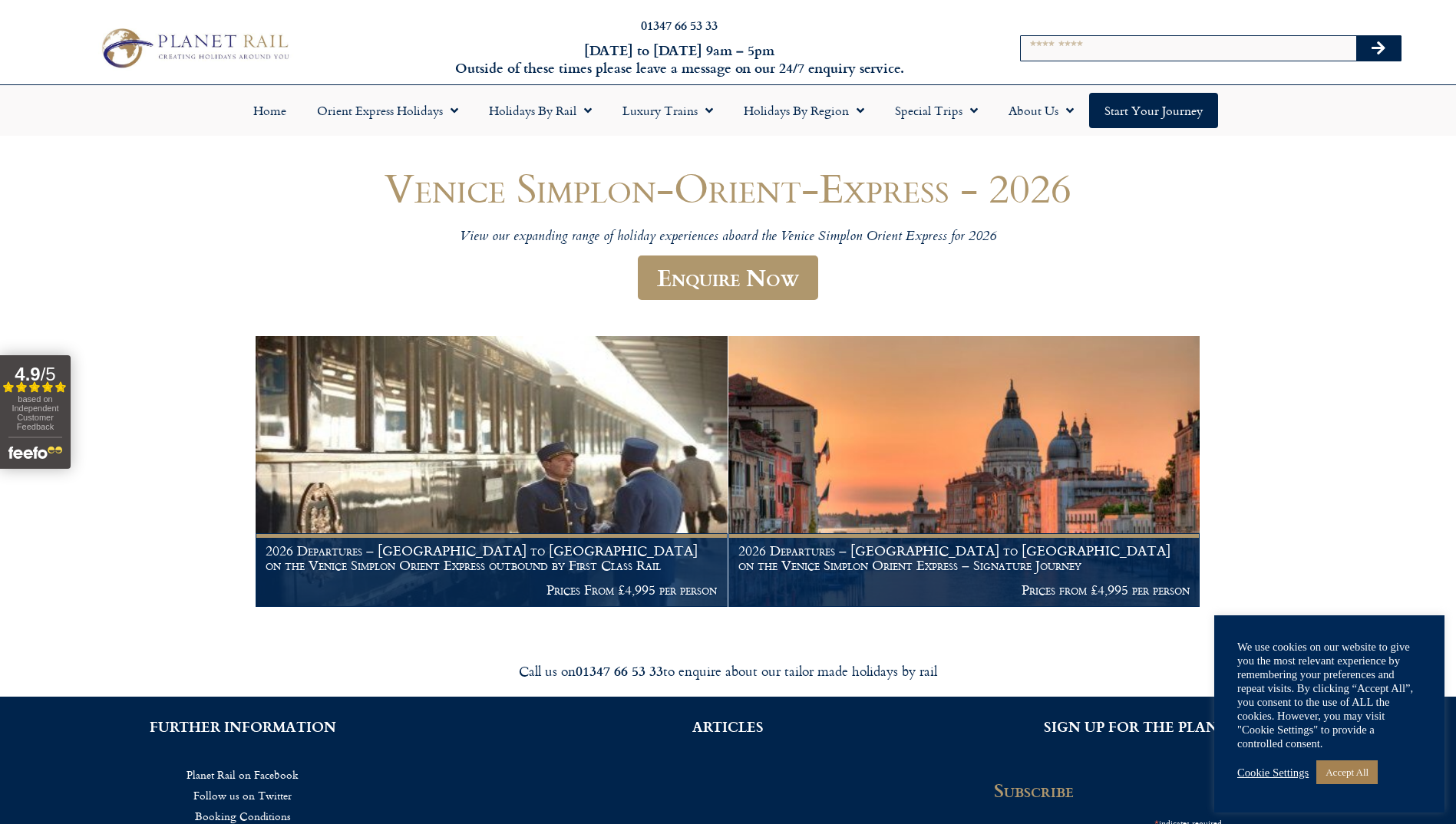  What do you see at coordinates (728, 111) in the screenshot?
I see `nav: Menu` at bounding box center [728, 111].